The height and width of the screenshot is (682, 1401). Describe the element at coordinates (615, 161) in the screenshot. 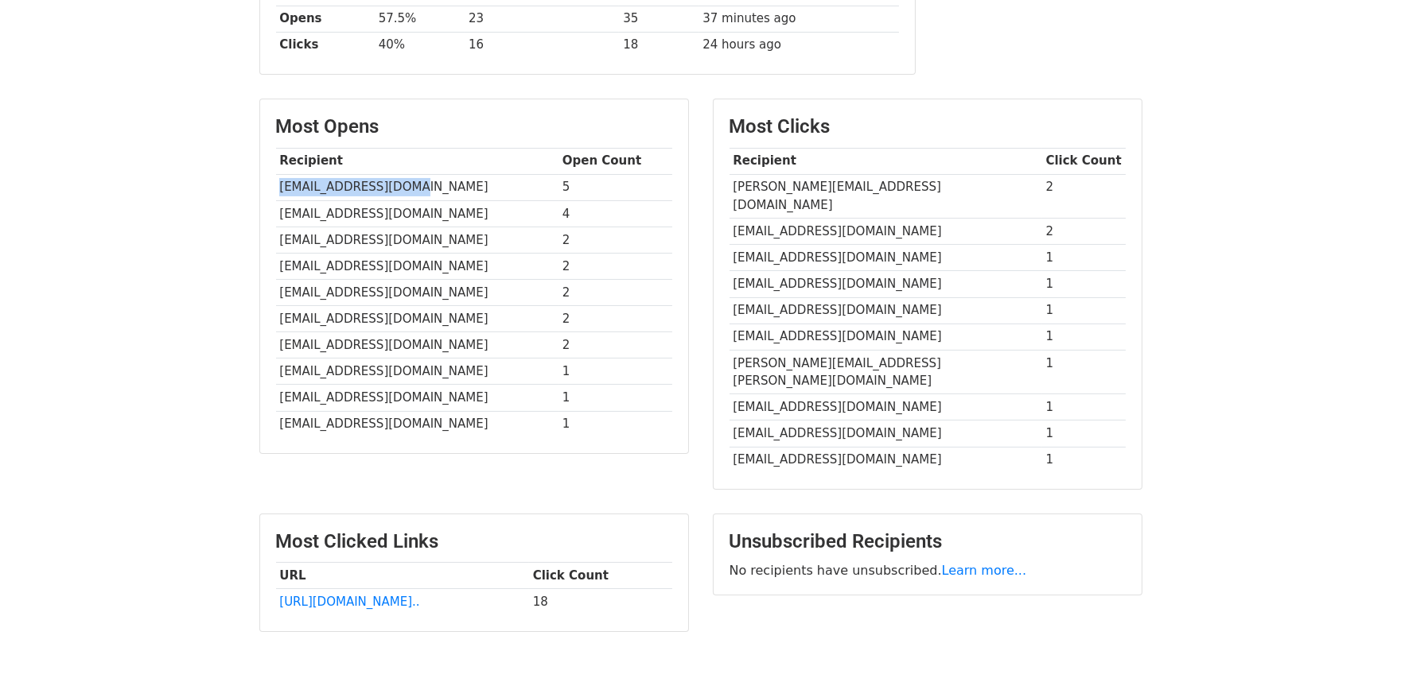

I see `th: Open Count` at that location.